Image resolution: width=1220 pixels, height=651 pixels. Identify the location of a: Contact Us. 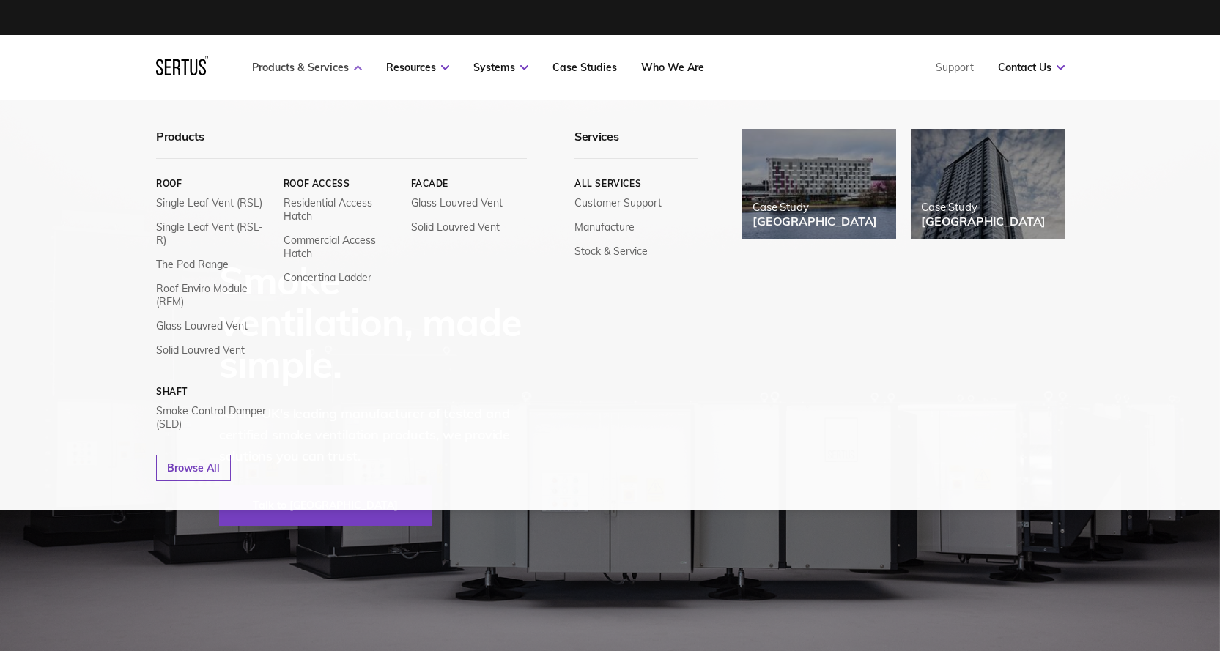
(1031, 67).